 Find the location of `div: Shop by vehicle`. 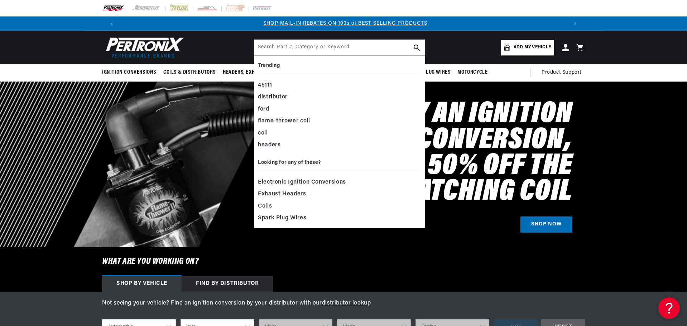

div: Shop by vehicle is located at coordinates (142, 284).